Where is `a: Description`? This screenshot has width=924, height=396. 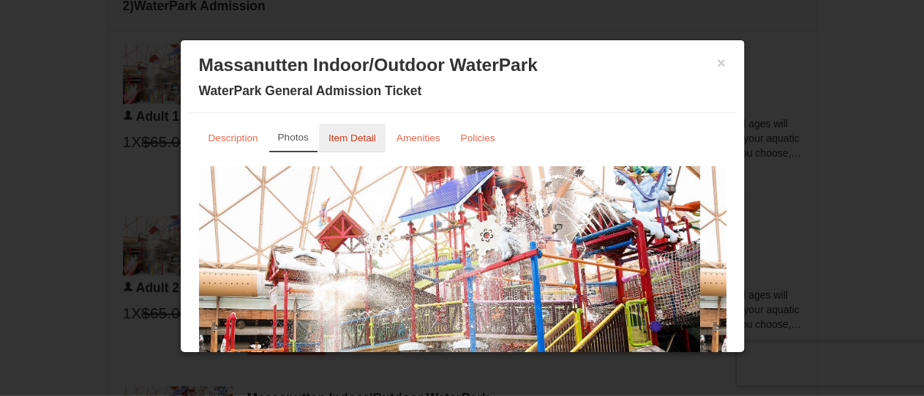 a: Description is located at coordinates (233, 138).